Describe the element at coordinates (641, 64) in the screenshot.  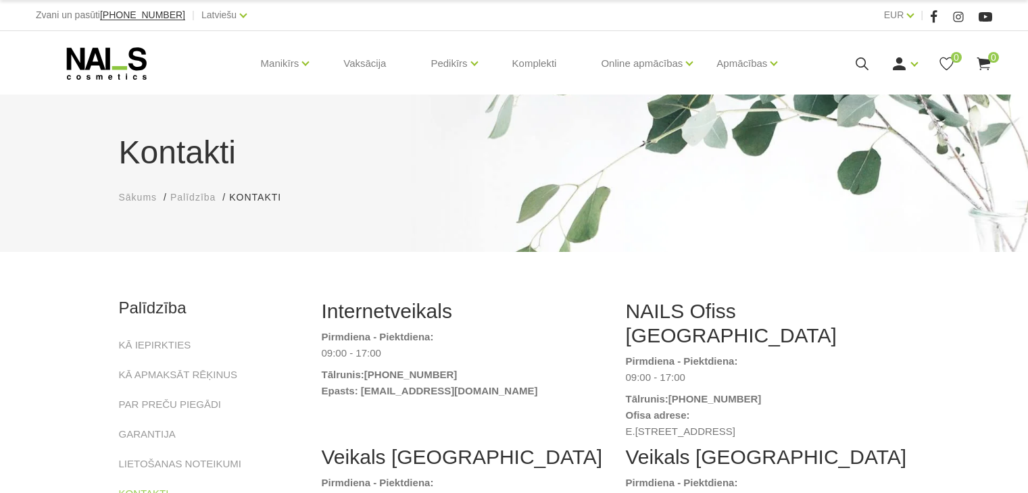
I see `a: Online apmācības` at that location.